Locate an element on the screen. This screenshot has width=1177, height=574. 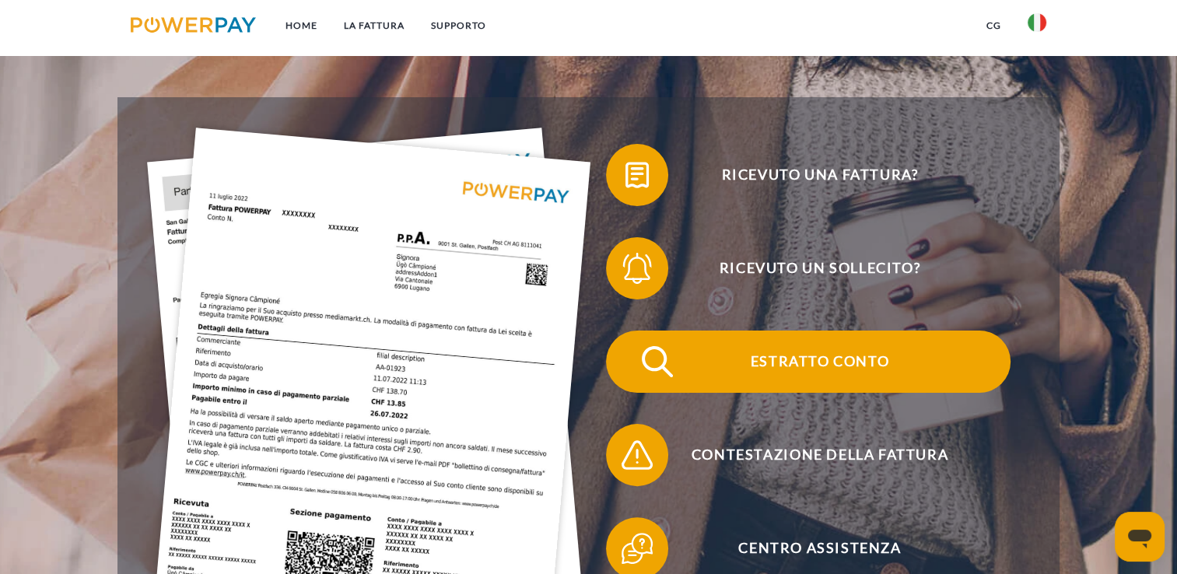
span: Estratto conto is located at coordinates (820, 362).